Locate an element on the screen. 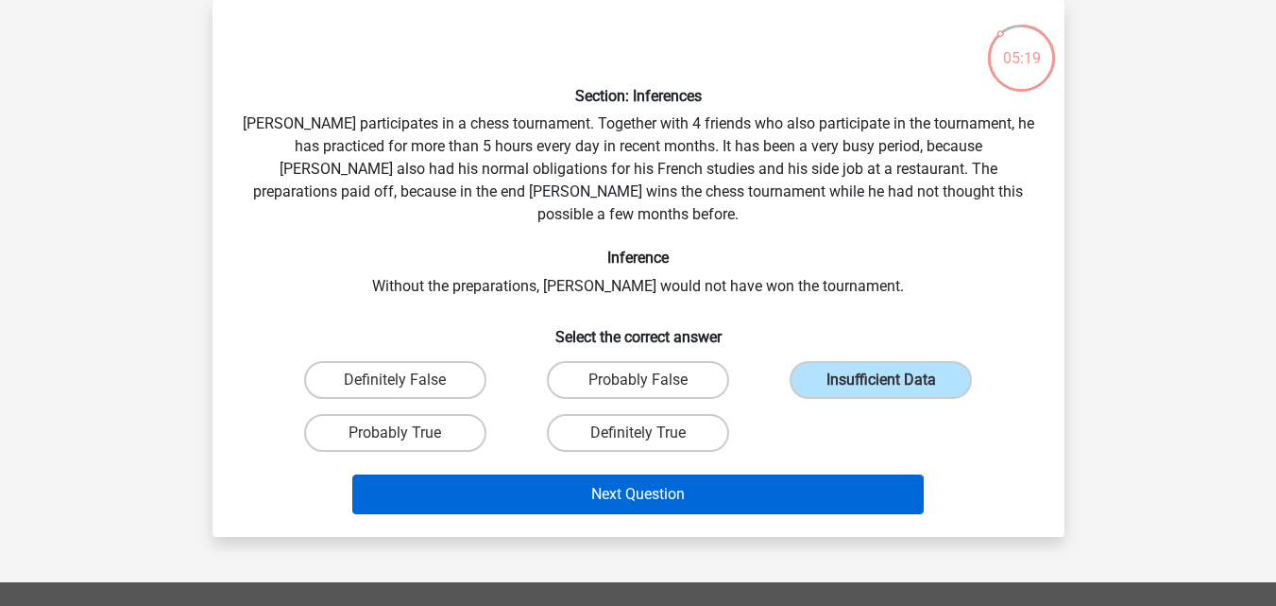 The height and width of the screenshot is (606, 1276). label: Probably True is located at coordinates (395, 433).